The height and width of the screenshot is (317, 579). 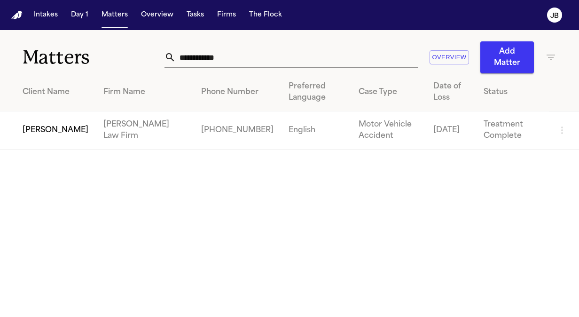 I want to click on div: Case Type, so click(x=388, y=92).